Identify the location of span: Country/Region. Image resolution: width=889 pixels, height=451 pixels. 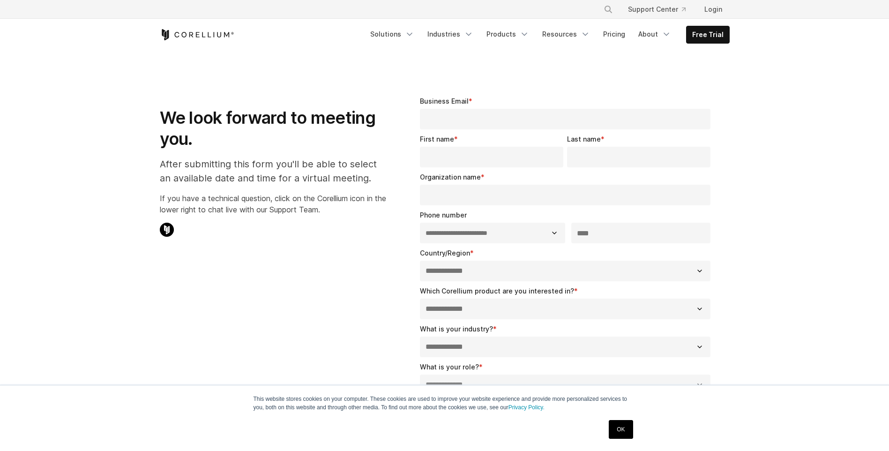
(445, 253).